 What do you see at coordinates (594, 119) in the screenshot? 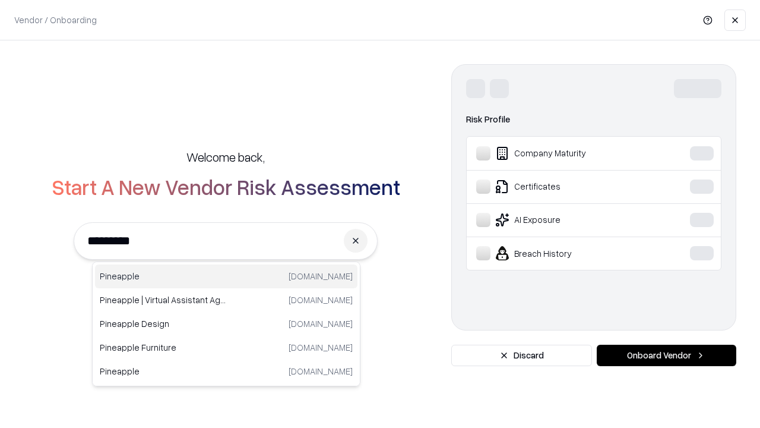
I see `div: Risk Profile` at bounding box center [594, 119].